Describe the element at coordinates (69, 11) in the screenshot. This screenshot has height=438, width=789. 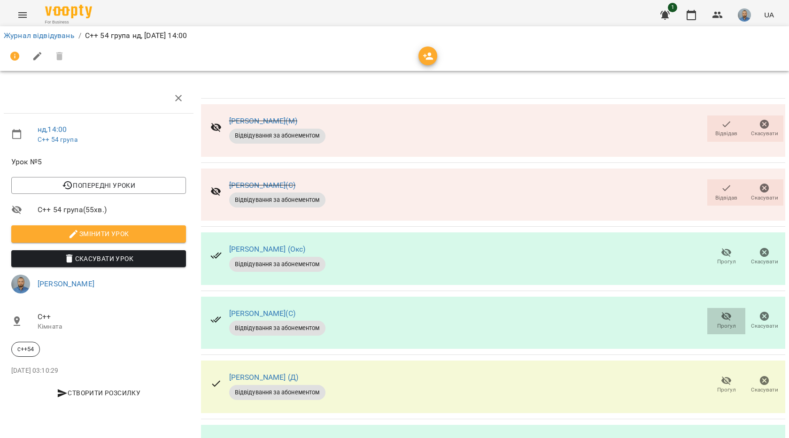
I see `img: Voopty Logo` at that location.